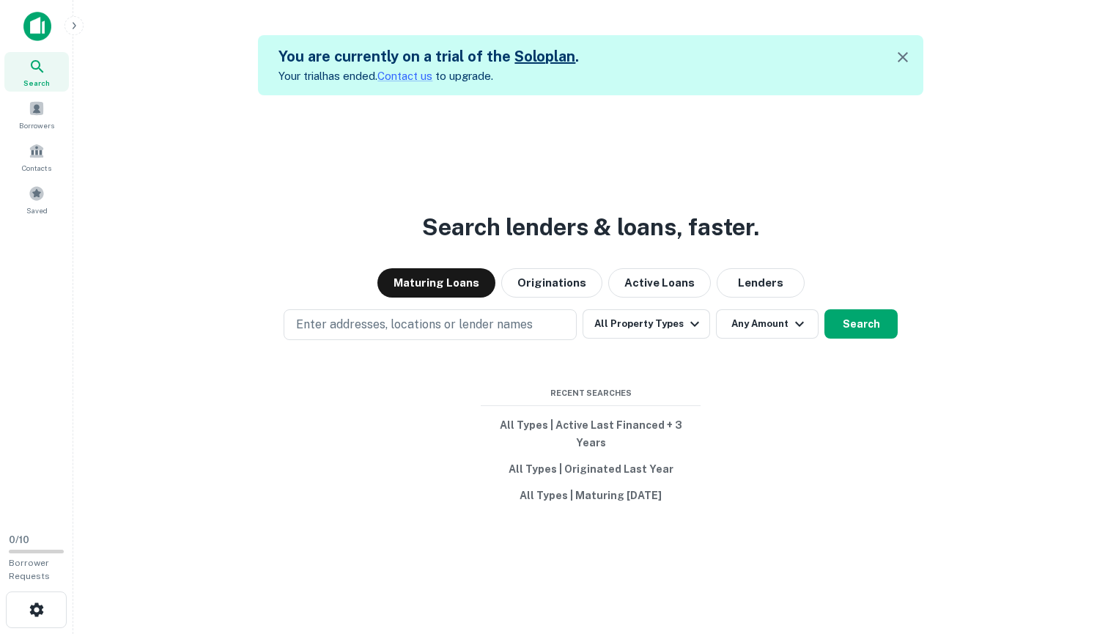  Describe the element at coordinates (37, 168) in the screenshot. I see `span: Contacts` at that location.